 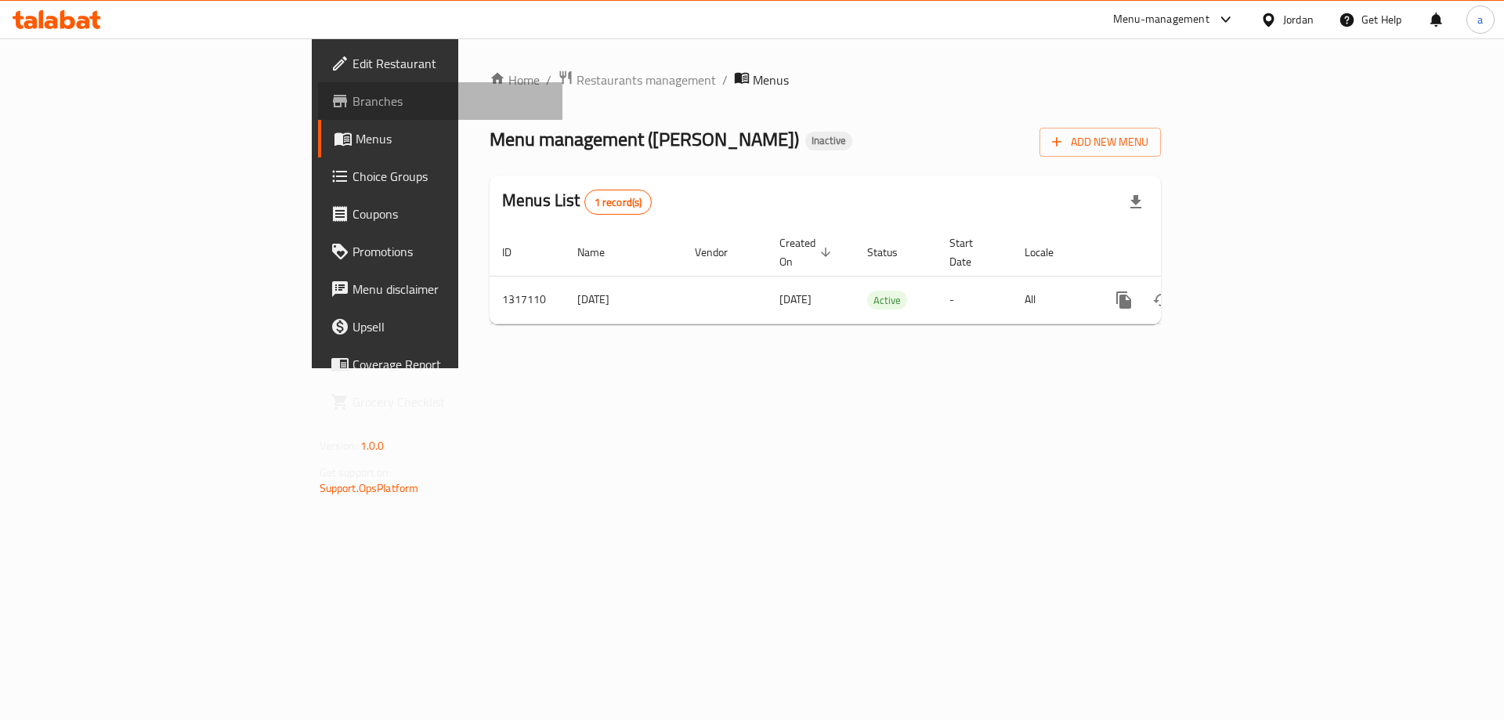 What do you see at coordinates (451, 214) in the screenshot?
I see `span: Coupons` at bounding box center [451, 214].